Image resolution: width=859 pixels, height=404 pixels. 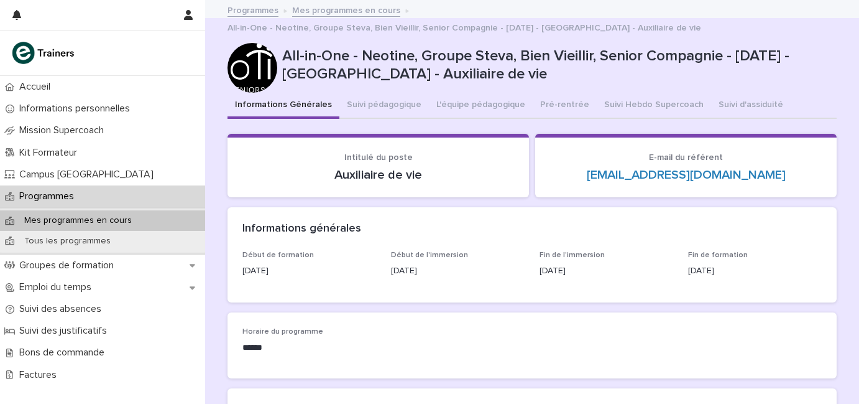 I want to click on a: Programmes, so click(x=253, y=9).